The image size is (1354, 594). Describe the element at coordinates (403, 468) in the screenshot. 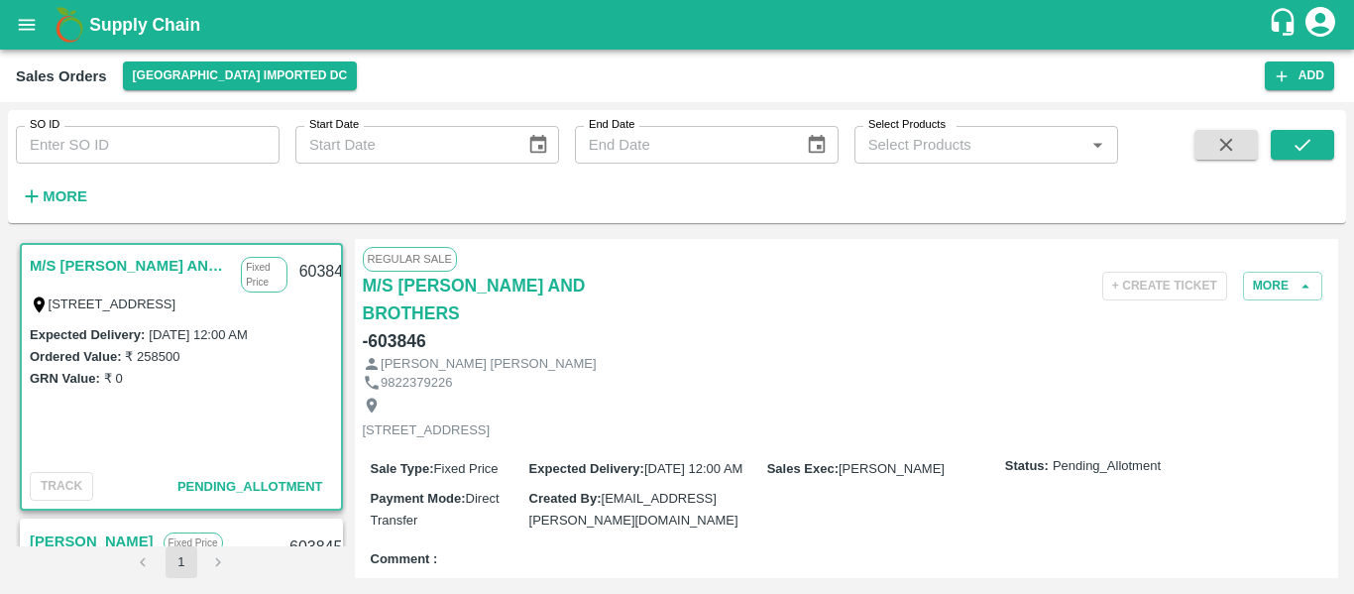

I see `label: Sale Type :` at that location.